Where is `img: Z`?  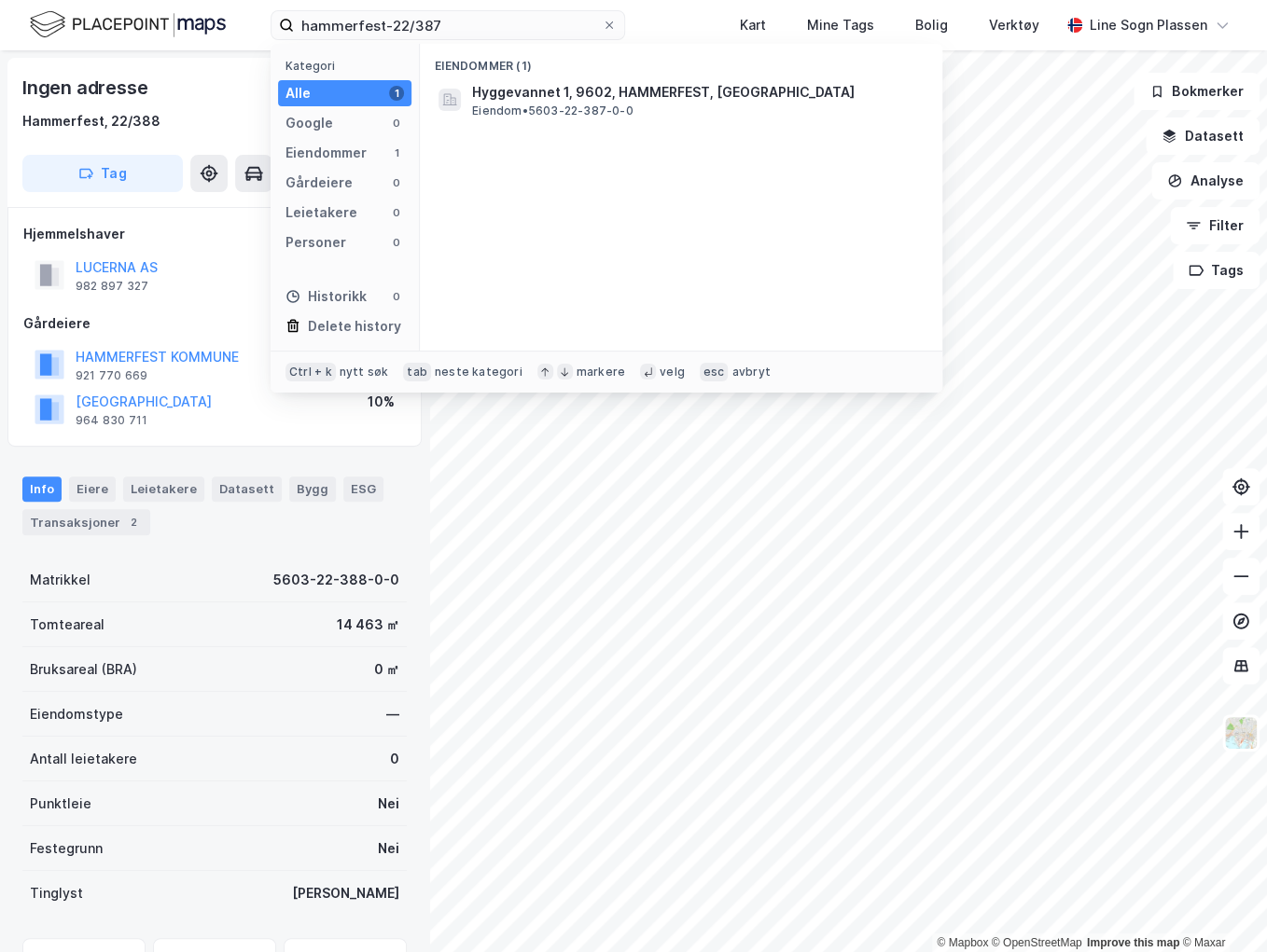
img: Z is located at coordinates (1241, 733).